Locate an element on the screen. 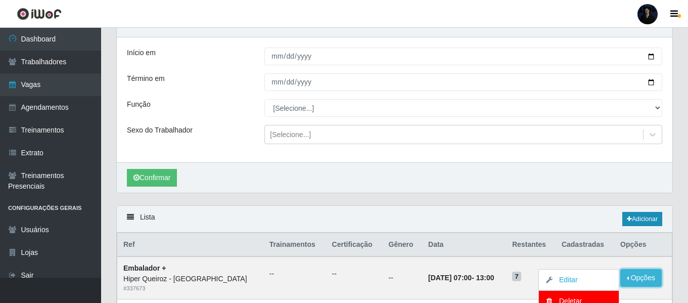 The image size is (688, 303). th: Data is located at coordinates (464, 245).